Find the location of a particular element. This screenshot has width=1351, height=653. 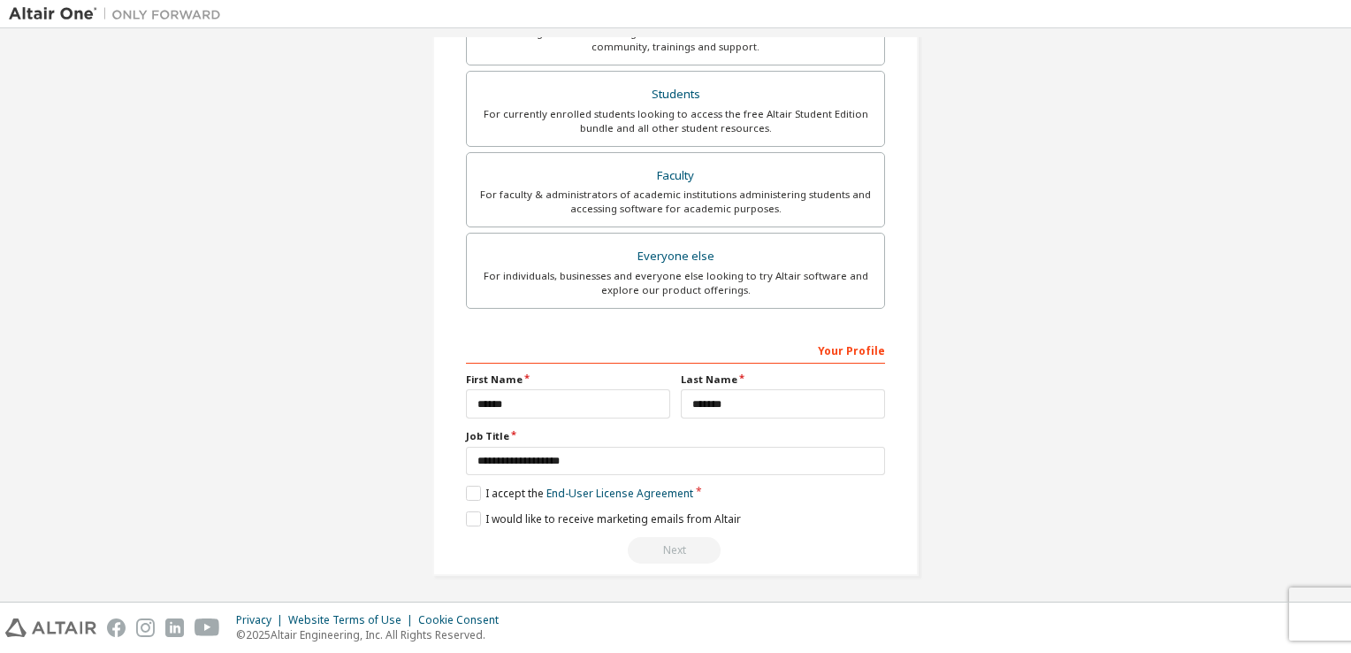

label: I accept the is located at coordinates (579, 493).